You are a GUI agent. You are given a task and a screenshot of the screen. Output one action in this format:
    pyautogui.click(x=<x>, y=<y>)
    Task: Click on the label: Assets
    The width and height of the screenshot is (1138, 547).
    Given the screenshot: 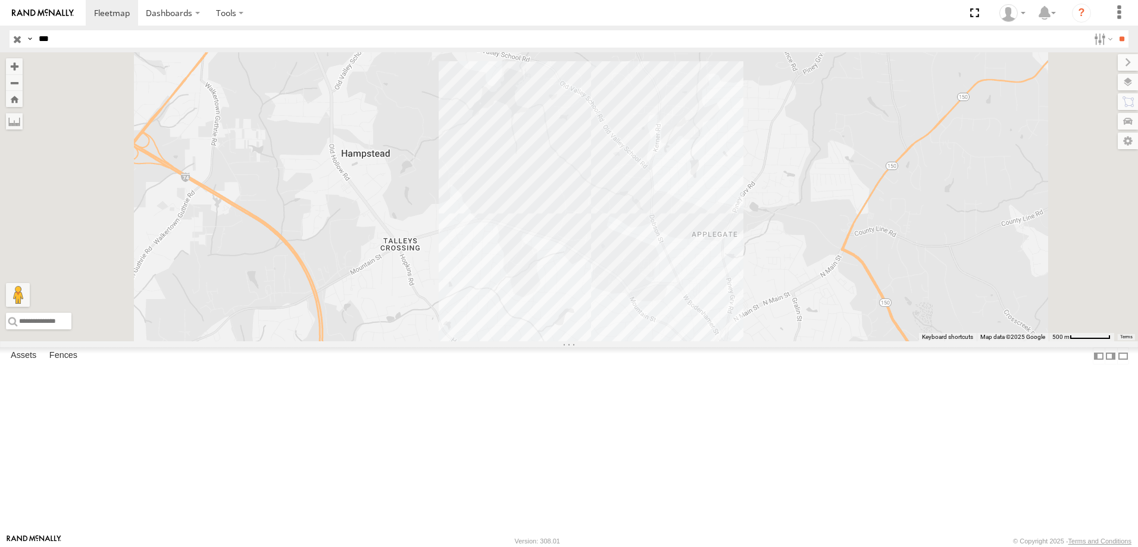 What is the action you would take?
    pyautogui.click(x=23, y=356)
    